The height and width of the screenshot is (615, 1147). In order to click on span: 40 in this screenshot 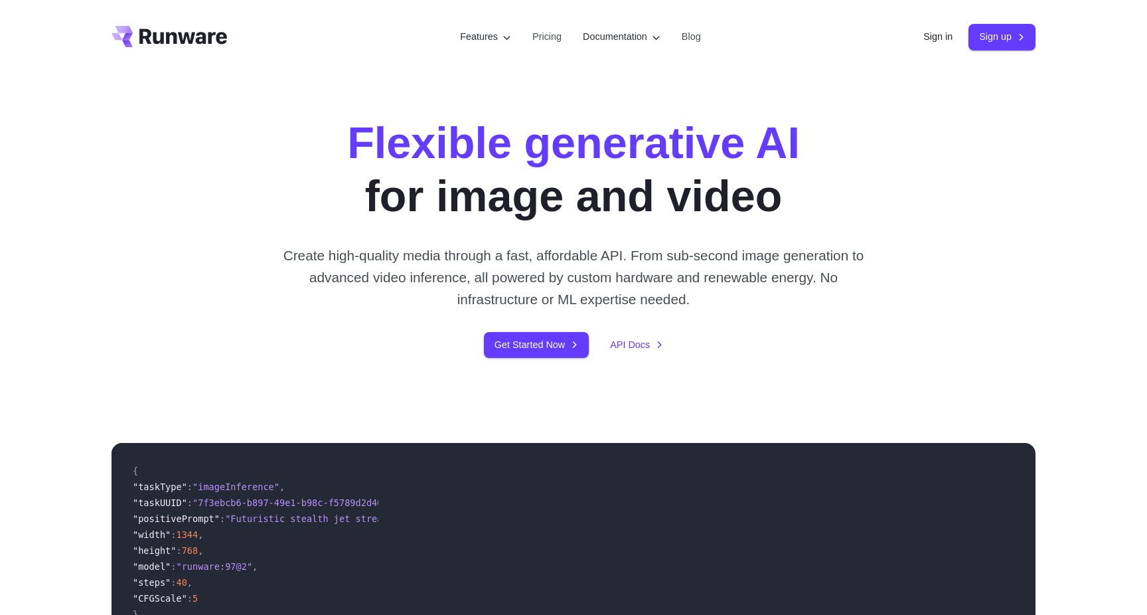, I will do `click(181, 582)`.